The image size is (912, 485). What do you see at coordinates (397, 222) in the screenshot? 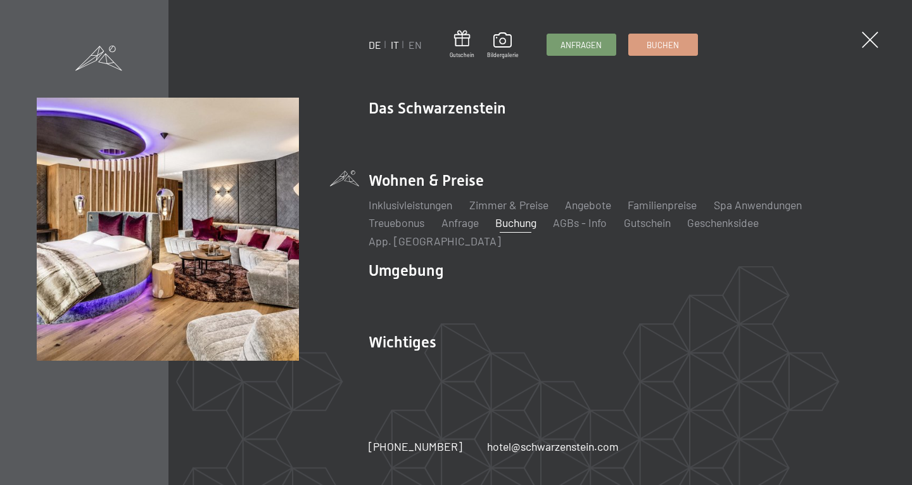
I see `a: Treuebonus` at bounding box center [397, 222].